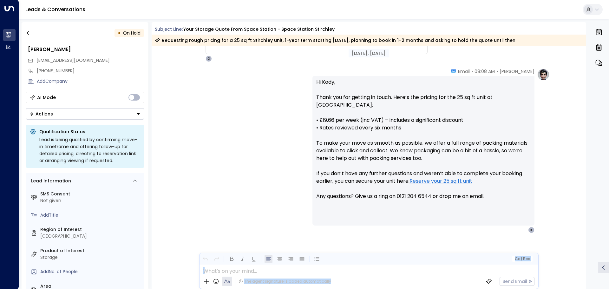 Image resolution: width=609 pixels, height=289 pixels. I want to click on span: Cc Bcc, so click(522, 259).